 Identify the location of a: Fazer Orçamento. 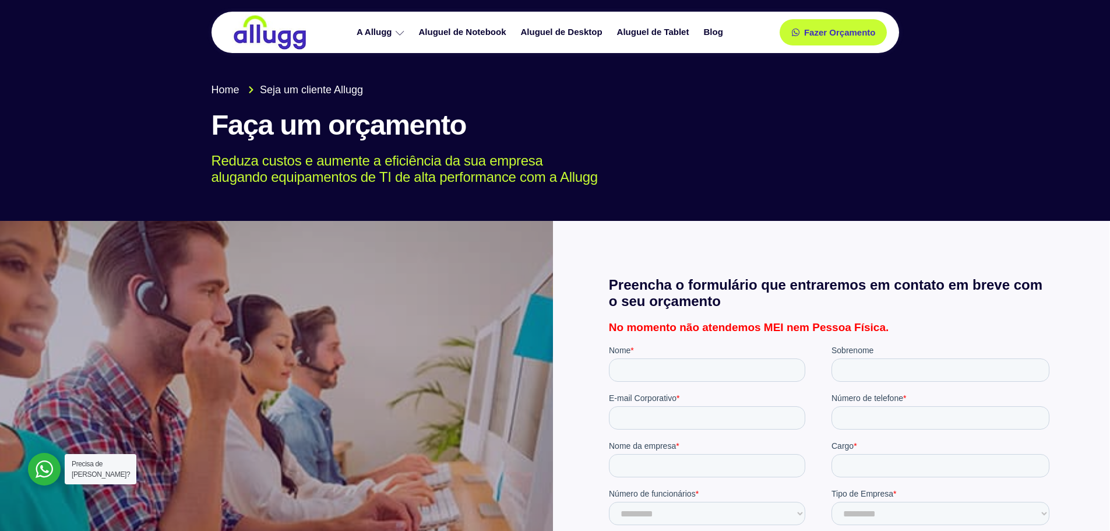
(833, 32).